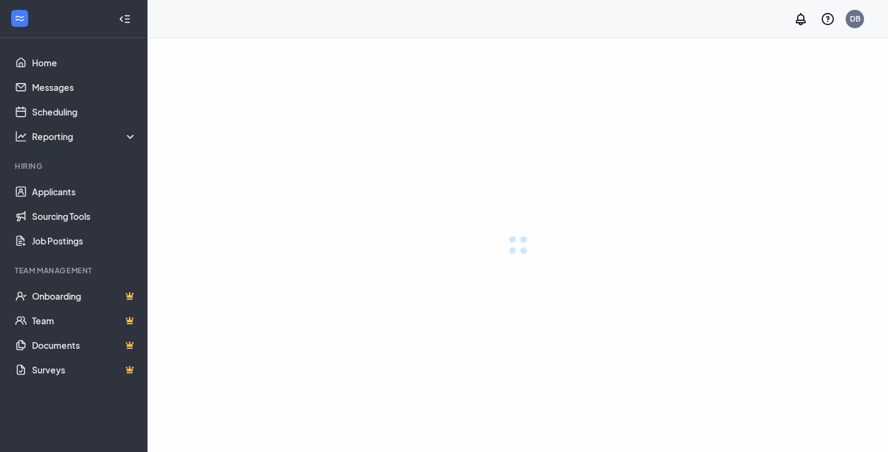 This screenshot has height=452, width=888. Describe the element at coordinates (125, 19) in the screenshot. I see `svg: Collapse` at that location.